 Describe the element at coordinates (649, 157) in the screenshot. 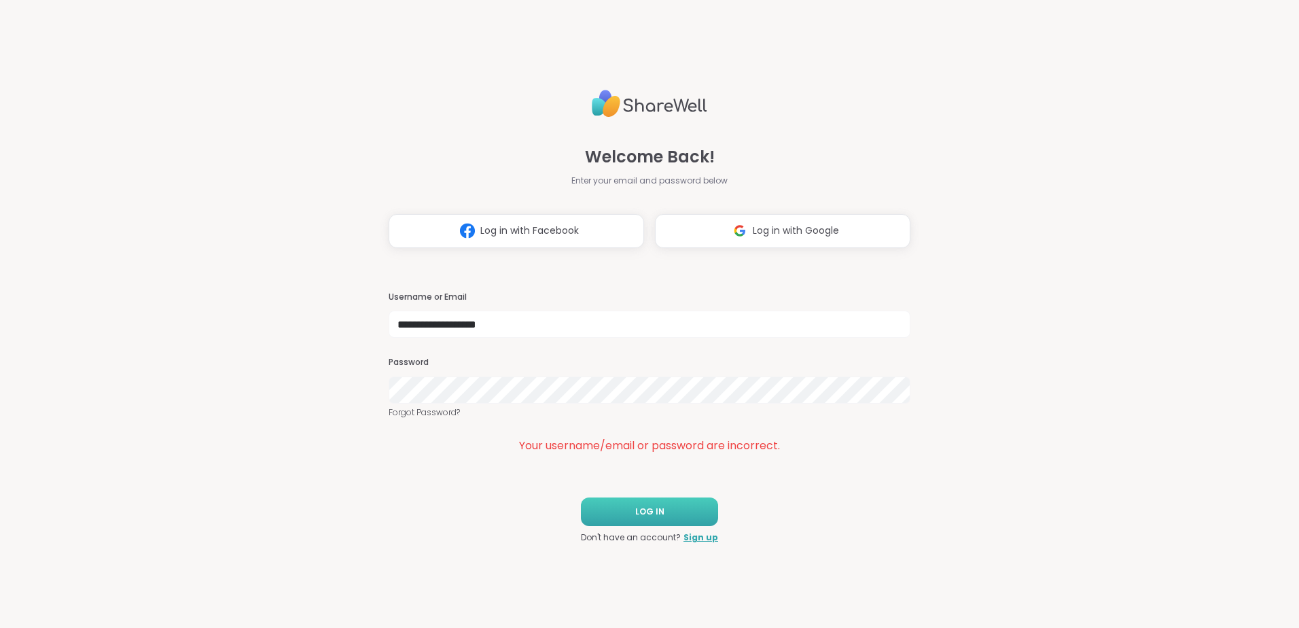

I see `span: Welcome Back!` at that location.